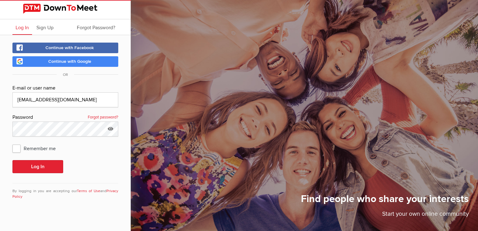  What do you see at coordinates (385, 201) in the screenshot?
I see `h1: Find people who share your interests` at bounding box center [385, 201].